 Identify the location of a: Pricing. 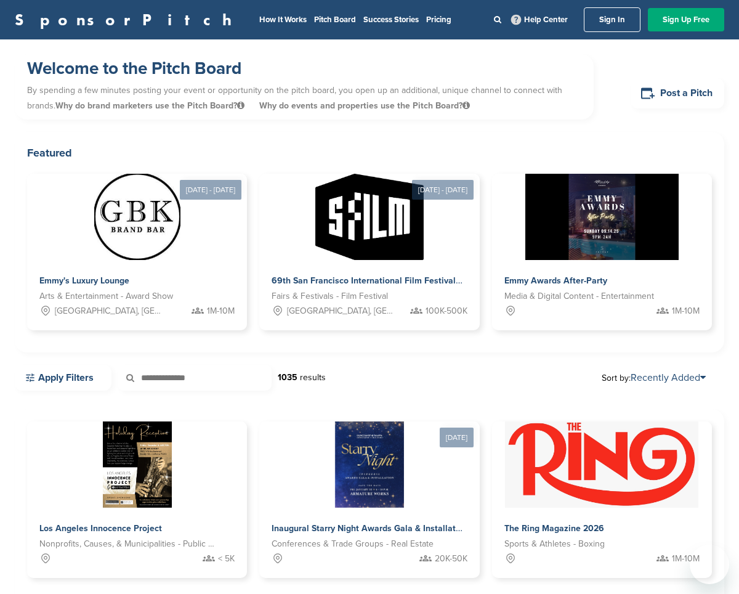
(439, 20).